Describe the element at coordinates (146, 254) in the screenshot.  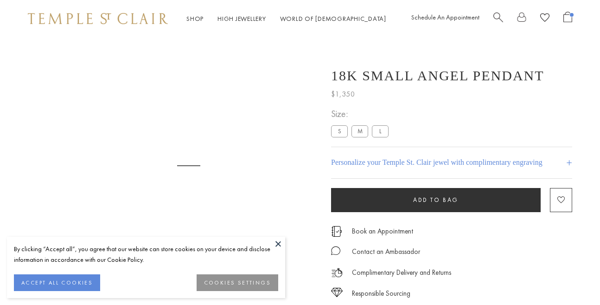
I see `div: By clicking “Accept all”, you agree that our website can store cookies on your device and disclos...` at that location.